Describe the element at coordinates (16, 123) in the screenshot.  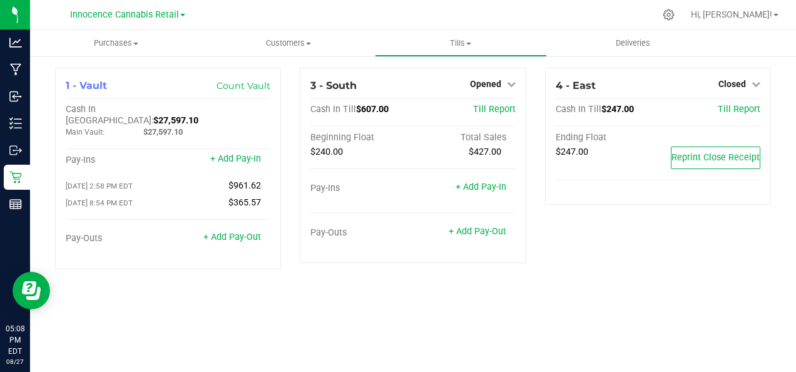
I see `inline-svg: Inventory` at that location.